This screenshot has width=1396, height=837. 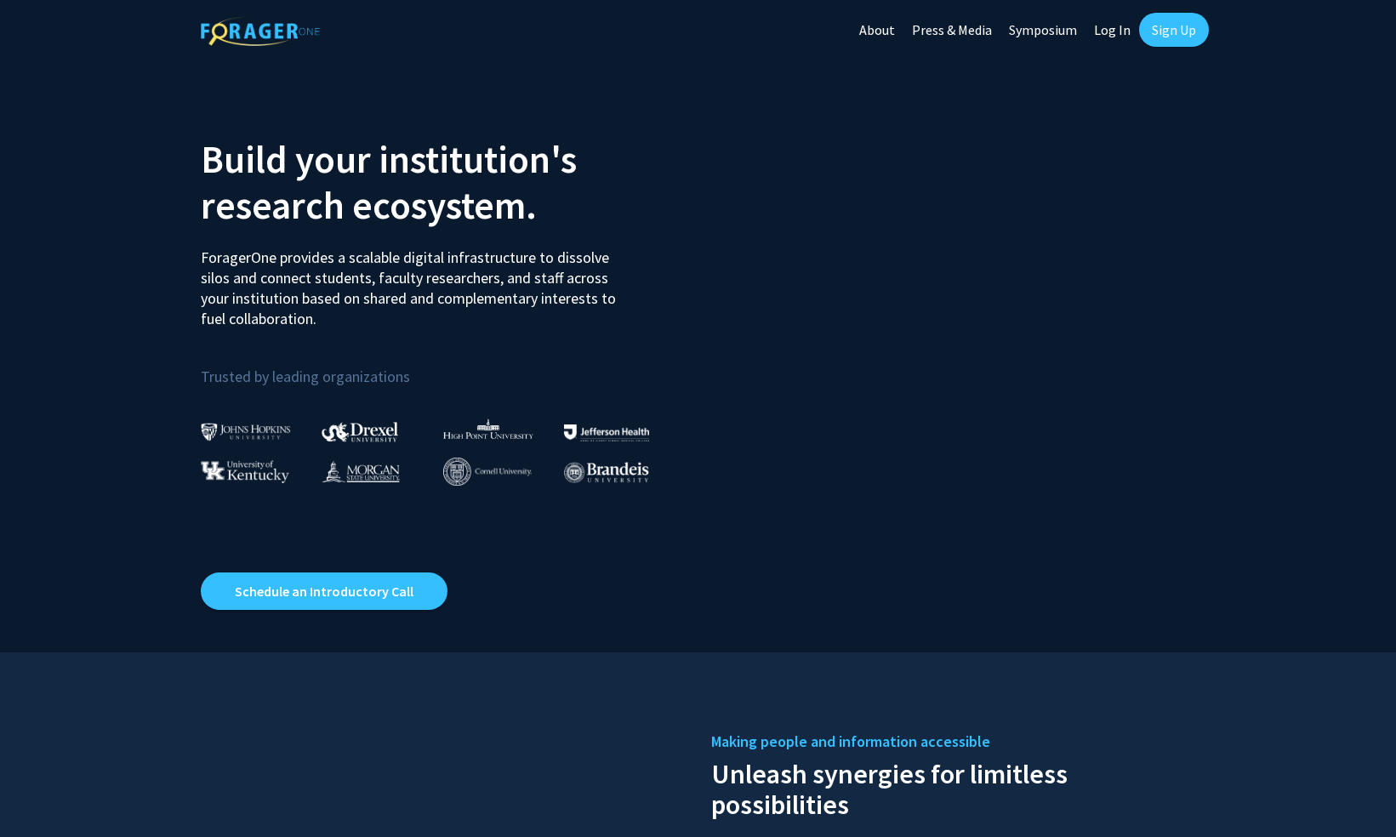 What do you see at coordinates (324, 591) in the screenshot?
I see `a: Opens in a new tab` at bounding box center [324, 591].